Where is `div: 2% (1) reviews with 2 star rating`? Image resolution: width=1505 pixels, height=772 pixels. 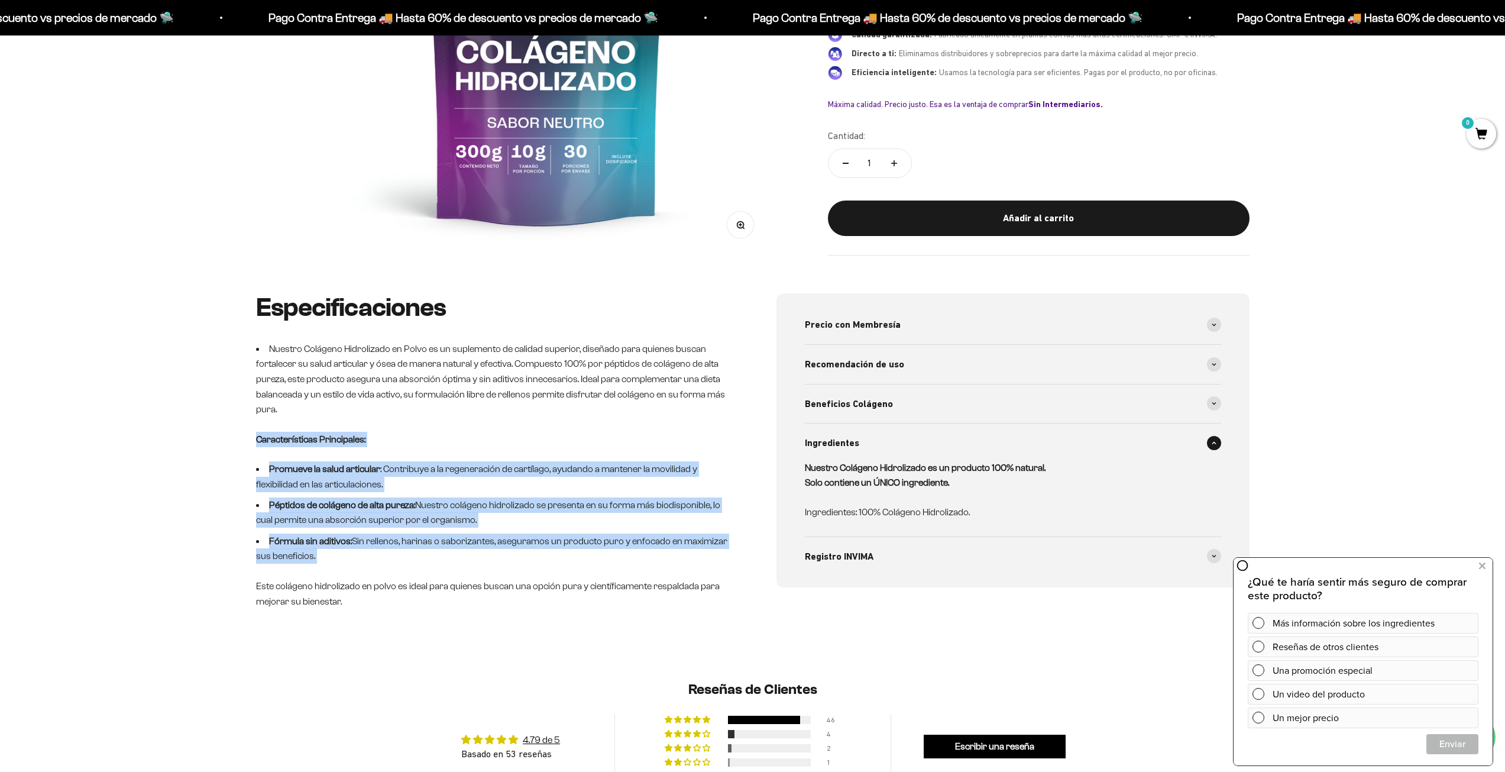
div: 2% (1) reviews with 2 star rating is located at coordinates (688, 762).